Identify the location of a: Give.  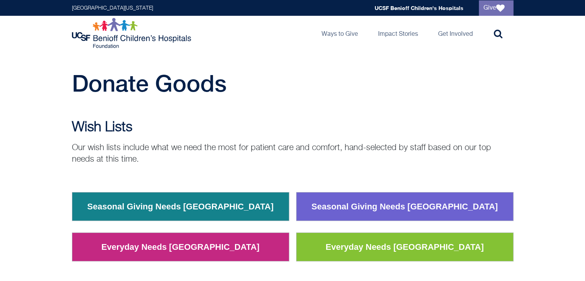
(496, 8).